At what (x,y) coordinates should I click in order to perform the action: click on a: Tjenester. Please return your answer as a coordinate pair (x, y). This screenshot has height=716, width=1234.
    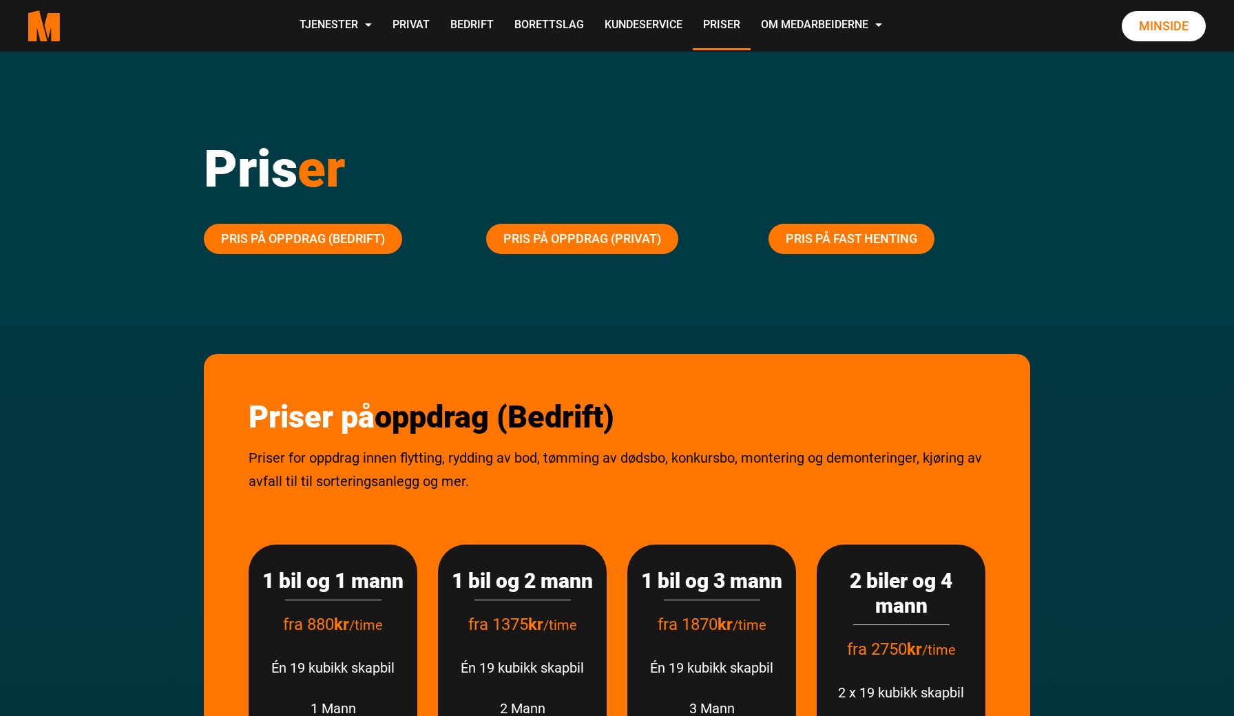
    Looking at the image, I should click on (335, 25).